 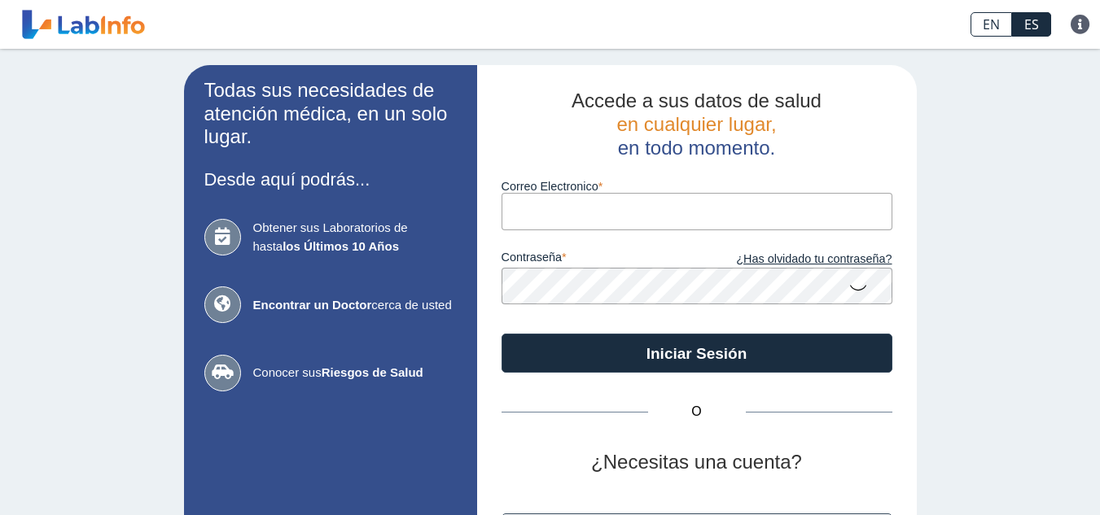 What do you see at coordinates (697, 353) in the screenshot?
I see `button: Iniciar Sesión` at bounding box center [697, 353].